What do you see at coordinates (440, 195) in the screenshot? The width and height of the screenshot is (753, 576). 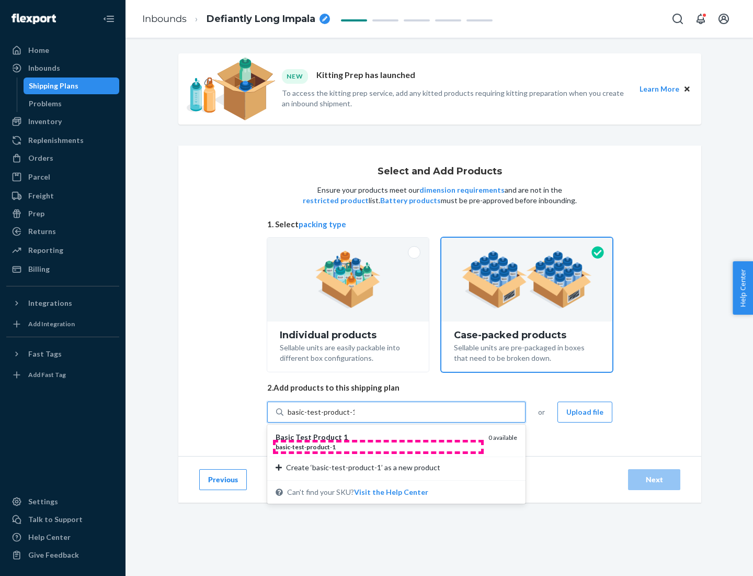 I see `p: Ensure your products meet our and are not in the list. must be pre-approved before inbounding.` at bounding box center [440, 195].